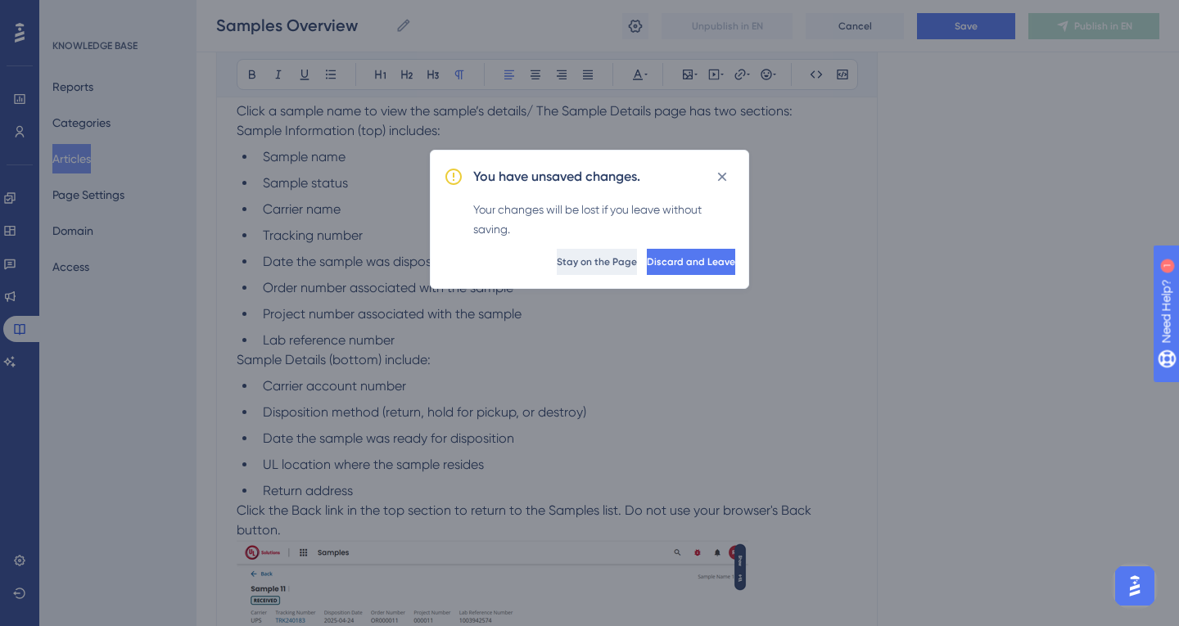 This screenshot has width=1179, height=626. Describe the element at coordinates (604, 219) in the screenshot. I see `div: Your changes will be lost if you leave without saving.` at that location.